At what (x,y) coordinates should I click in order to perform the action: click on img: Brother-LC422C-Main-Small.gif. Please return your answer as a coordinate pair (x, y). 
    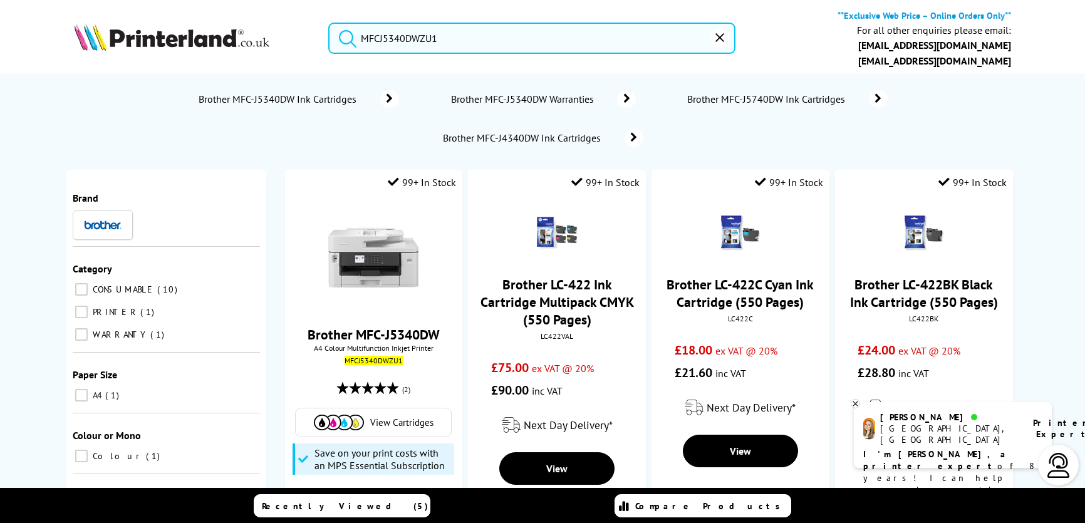
    Looking at the image, I should click on (741, 232).